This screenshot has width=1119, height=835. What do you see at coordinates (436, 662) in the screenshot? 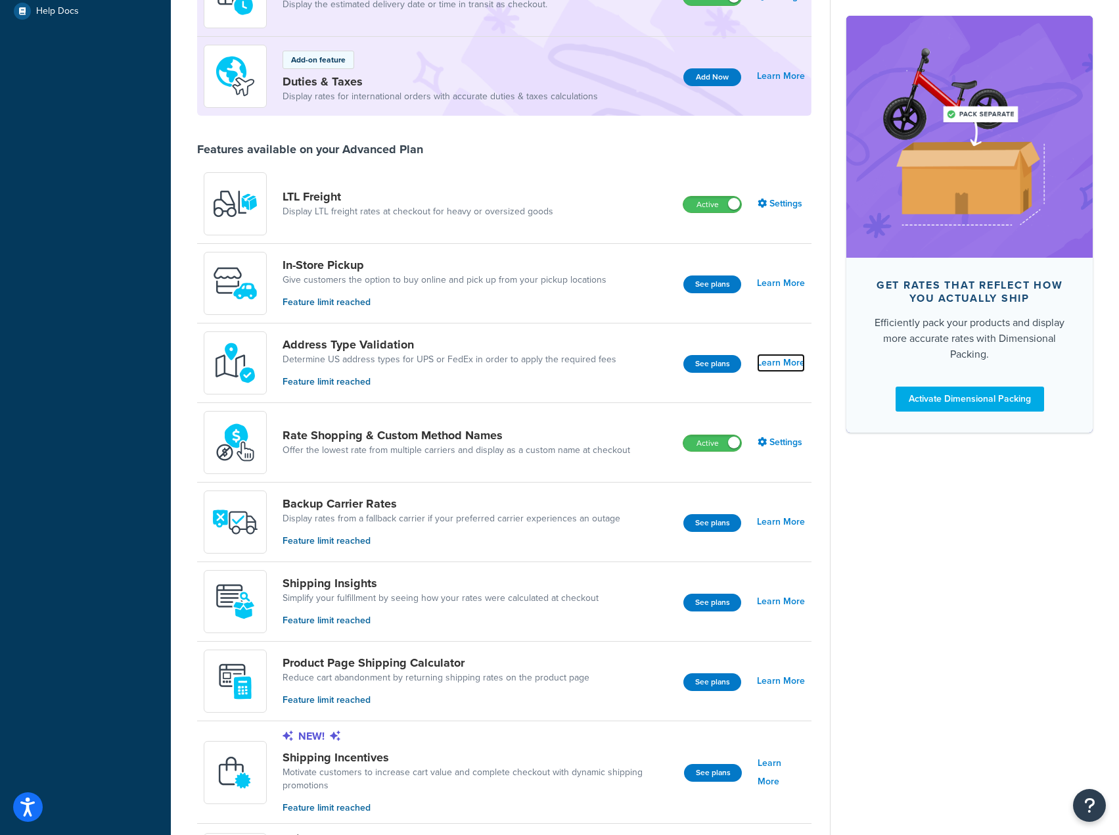
I see `a: Product Page Shipping Calculator` at bounding box center [436, 662].